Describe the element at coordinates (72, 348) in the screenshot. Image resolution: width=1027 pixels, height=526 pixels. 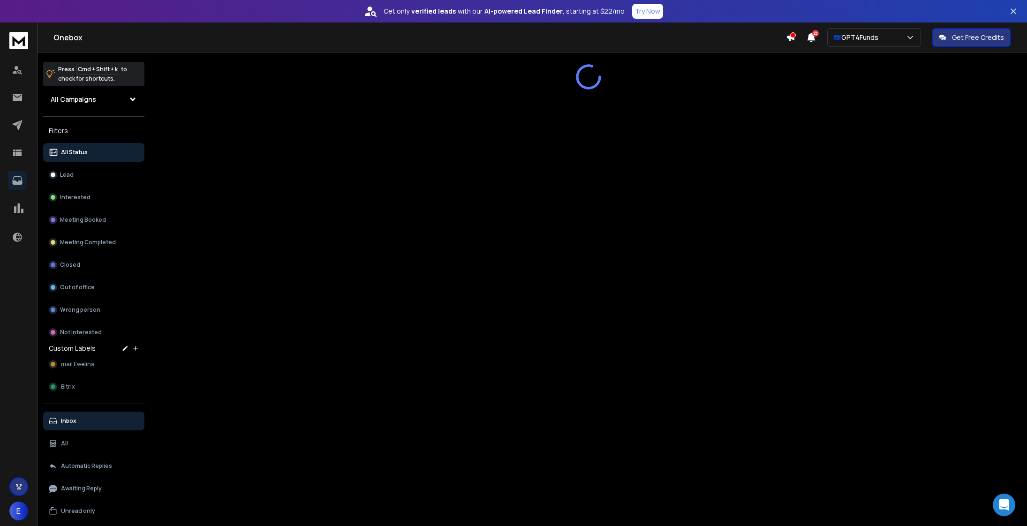
I see `h3: Custom Labels` at that location.